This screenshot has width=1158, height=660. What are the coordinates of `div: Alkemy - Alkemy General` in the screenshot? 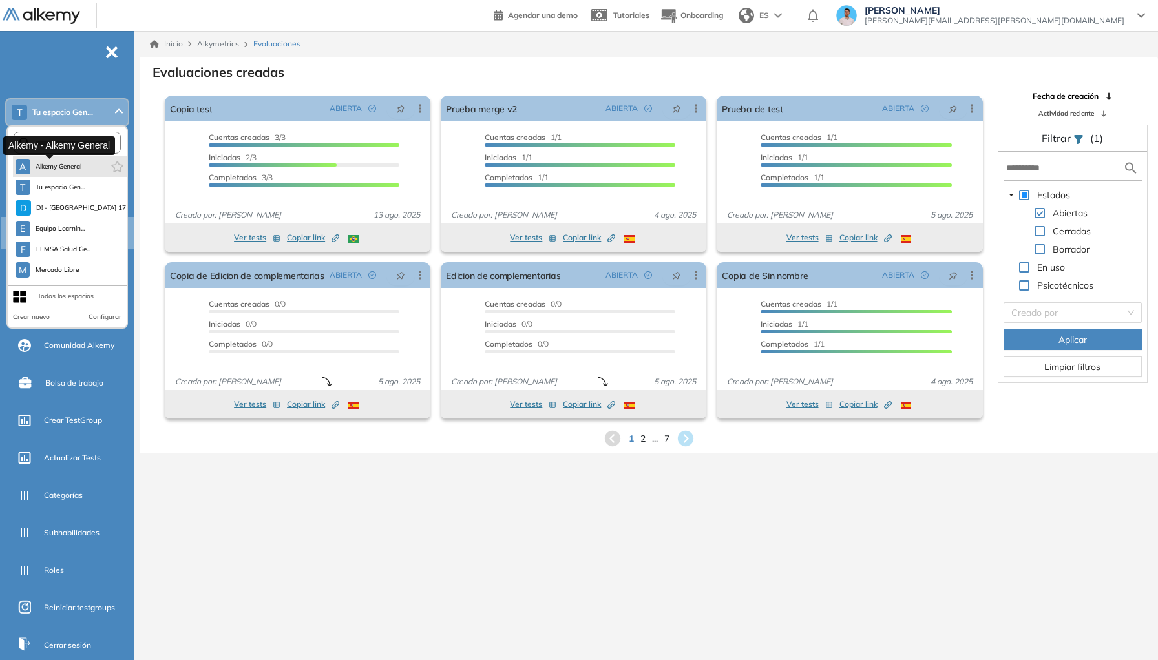 It's located at (59, 145).